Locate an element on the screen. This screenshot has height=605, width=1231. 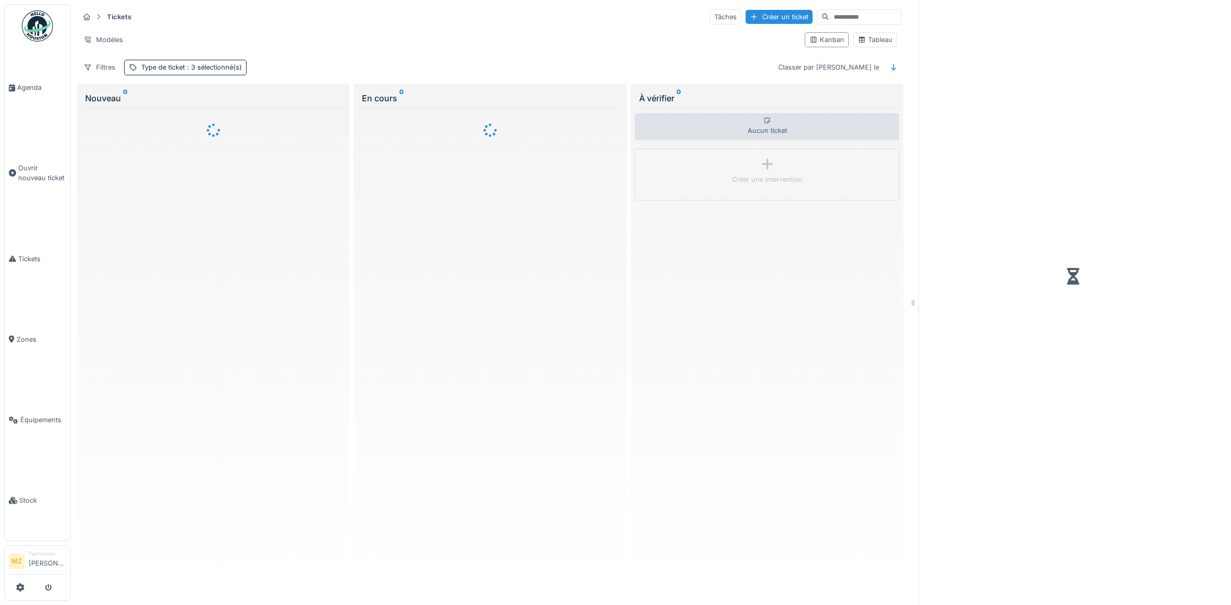
a: Ouvrir nouveau ticket is located at coordinates (37, 173).